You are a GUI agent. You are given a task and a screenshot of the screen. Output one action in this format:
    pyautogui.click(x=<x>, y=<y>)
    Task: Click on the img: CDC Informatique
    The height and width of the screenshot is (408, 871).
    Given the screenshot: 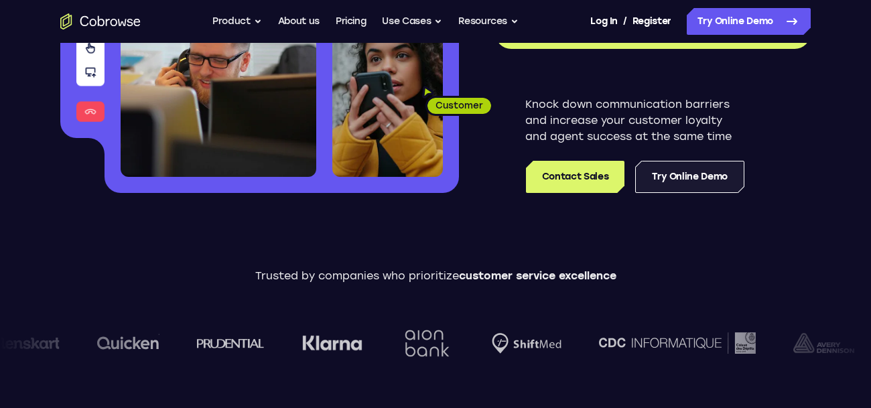 What is the action you would take?
    pyautogui.click(x=600, y=342)
    